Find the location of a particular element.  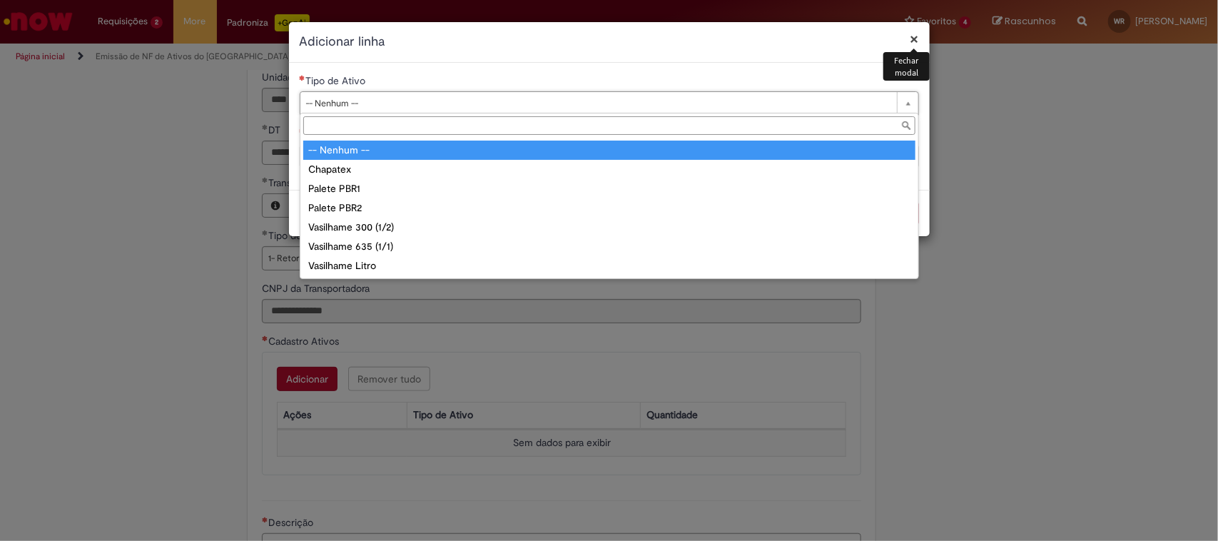

div: Palete PBR1 is located at coordinates (609, 188).